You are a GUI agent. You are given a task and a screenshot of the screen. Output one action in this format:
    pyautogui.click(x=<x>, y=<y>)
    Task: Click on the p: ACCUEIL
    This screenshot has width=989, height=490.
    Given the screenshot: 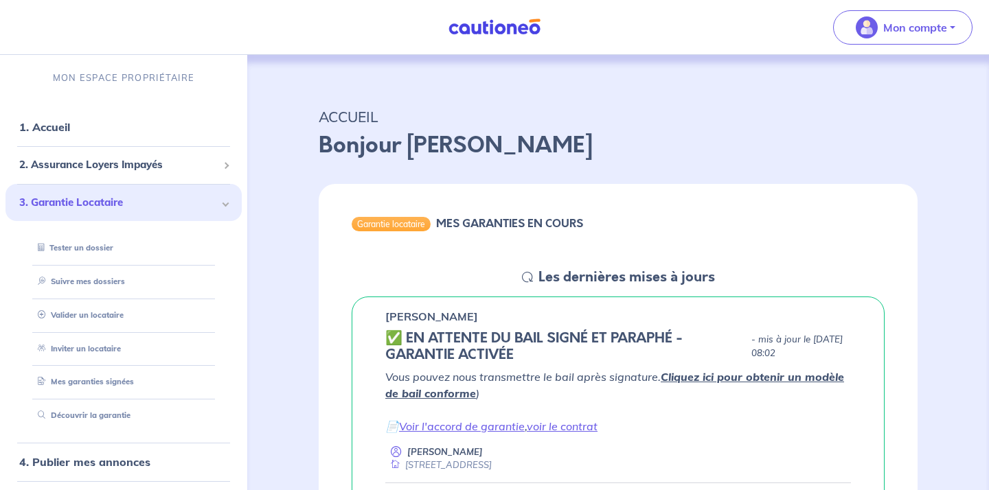 What is the action you would take?
    pyautogui.click(x=618, y=117)
    